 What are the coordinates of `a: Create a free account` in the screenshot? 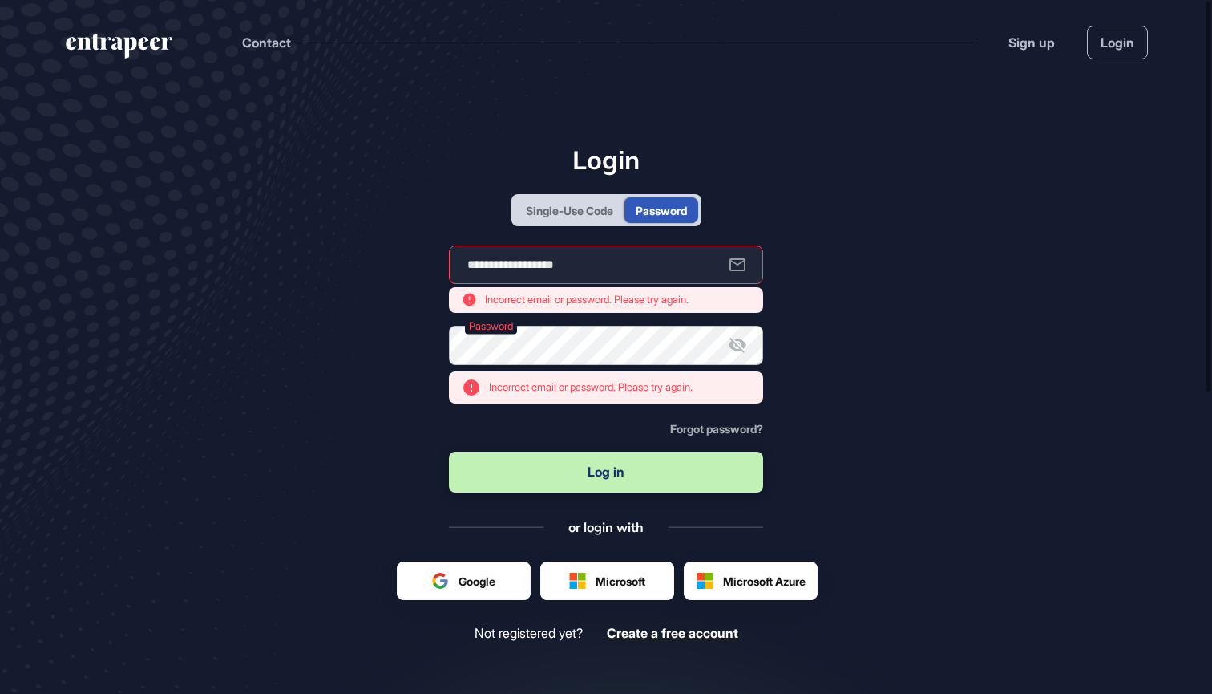 It's located at (673, 633).